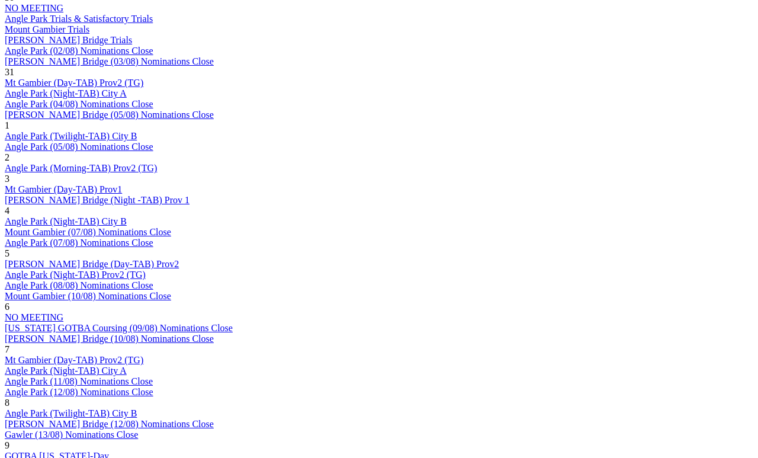 The width and height of the screenshot is (758, 458). I want to click on a: Angle Park (Morning-TAB) Prov2 (TG), so click(81, 168).